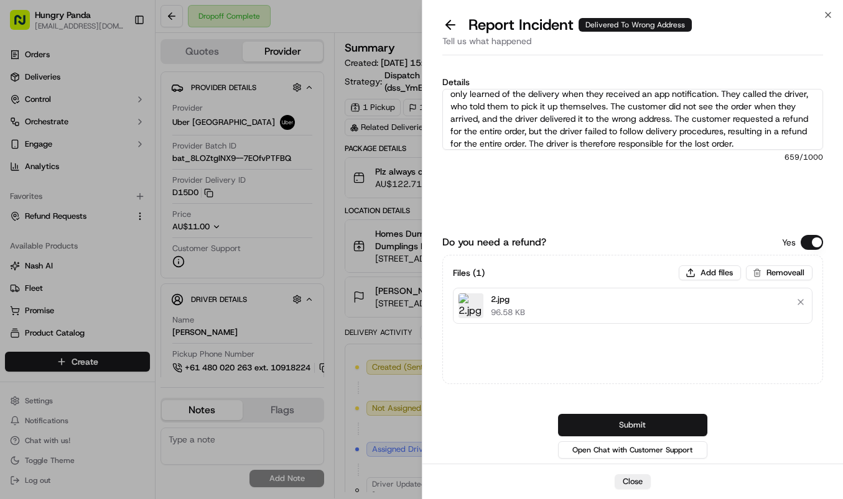 The width and height of the screenshot is (843, 499). I want to click on p: 2.jpg, so click(507, 300).